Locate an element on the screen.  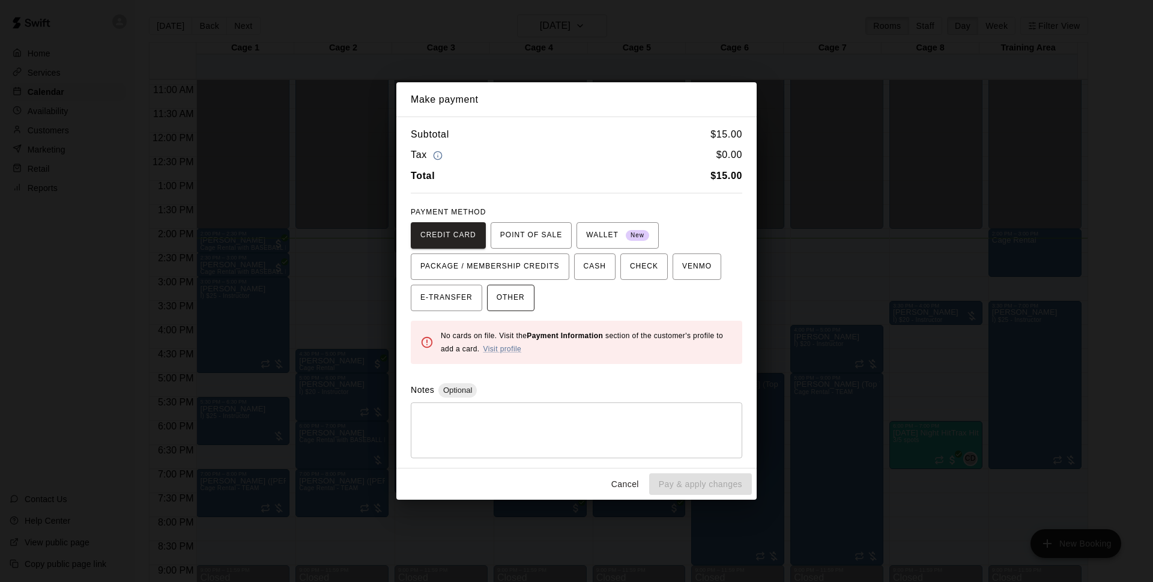
b: $ 15.00 is located at coordinates (726, 175).